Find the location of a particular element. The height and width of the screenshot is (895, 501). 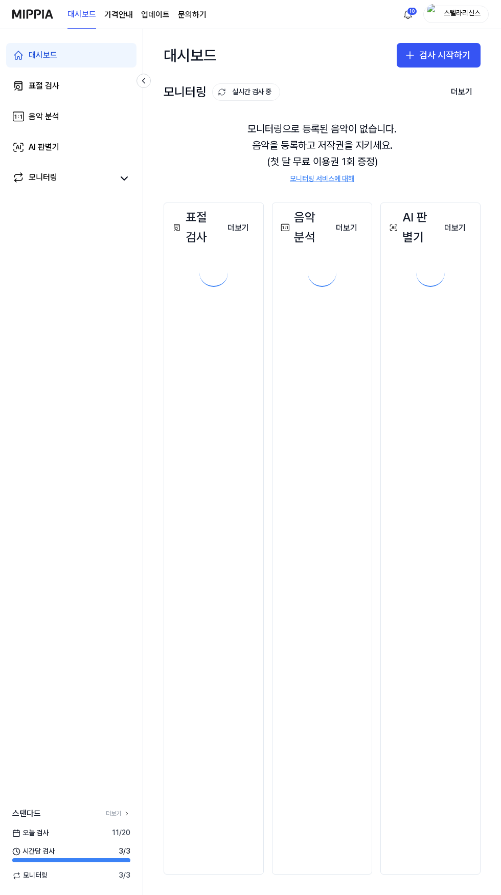

a: 모니터링 서비스에 대해 is located at coordinates (322, 179).